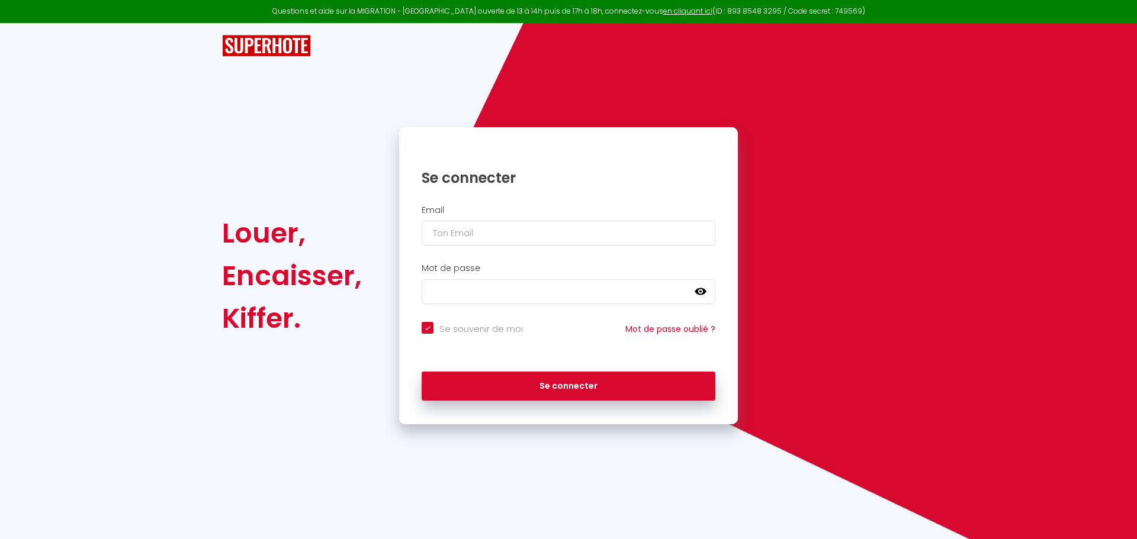 The image size is (1137, 539). Describe the element at coordinates (292, 319) in the screenshot. I see `div: Kiffer.` at that location.